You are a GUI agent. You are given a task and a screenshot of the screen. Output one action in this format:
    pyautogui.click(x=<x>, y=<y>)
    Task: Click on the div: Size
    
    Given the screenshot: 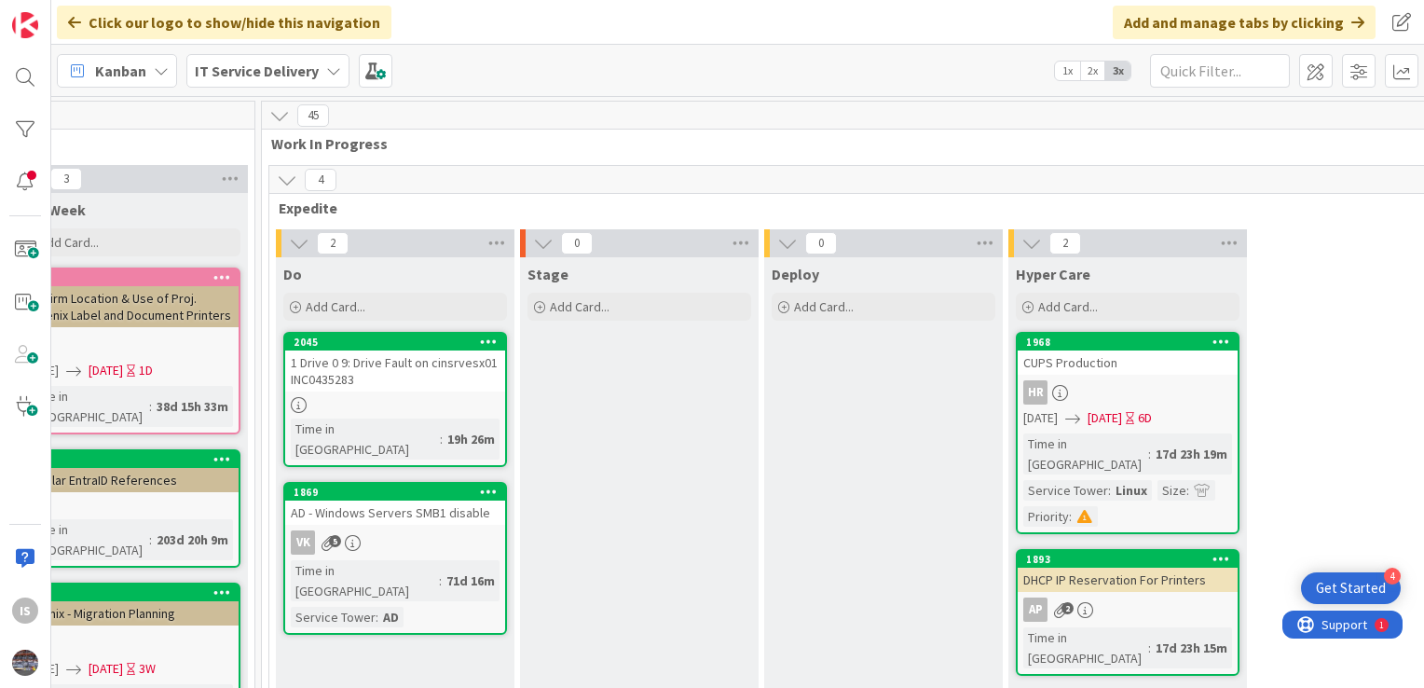 What is the action you would take?
    pyautogui.click(x=1172, y=490)
    